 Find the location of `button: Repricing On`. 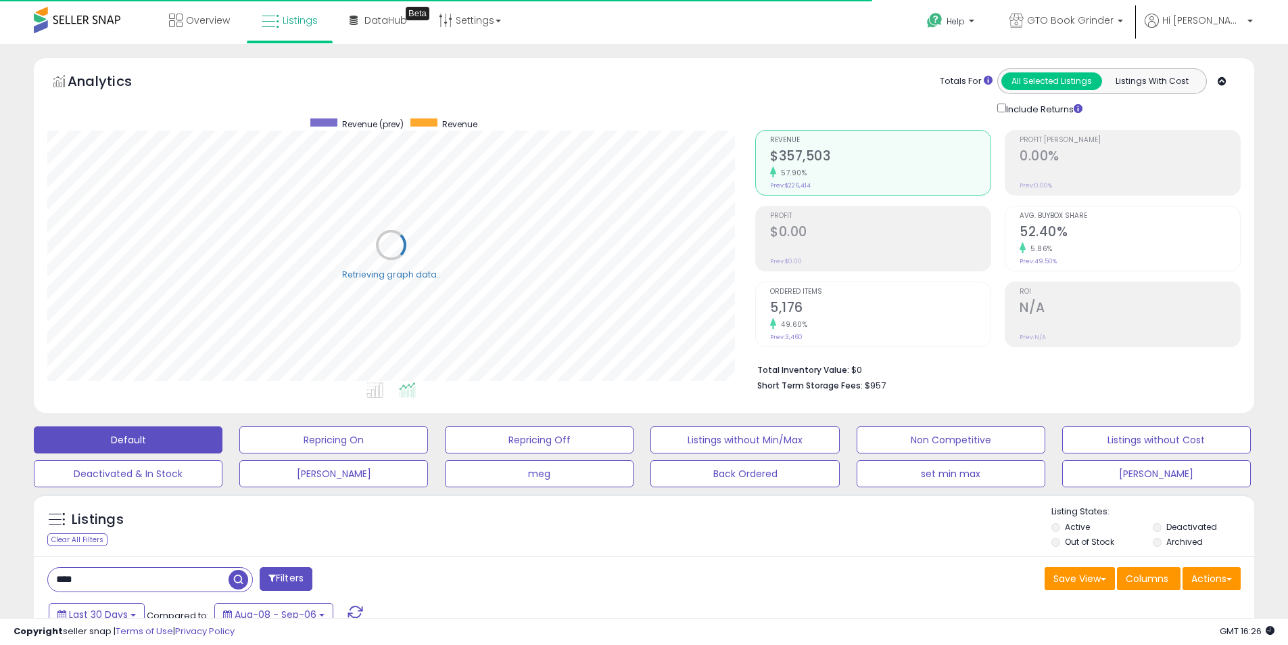

button: Repricing On is located at coordinates (333, 440).